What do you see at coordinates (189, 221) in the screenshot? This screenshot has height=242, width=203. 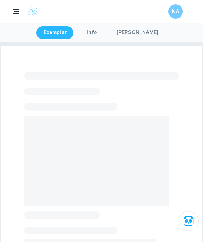 I see `button: Ask Clai` at bounding box center [189, 221].